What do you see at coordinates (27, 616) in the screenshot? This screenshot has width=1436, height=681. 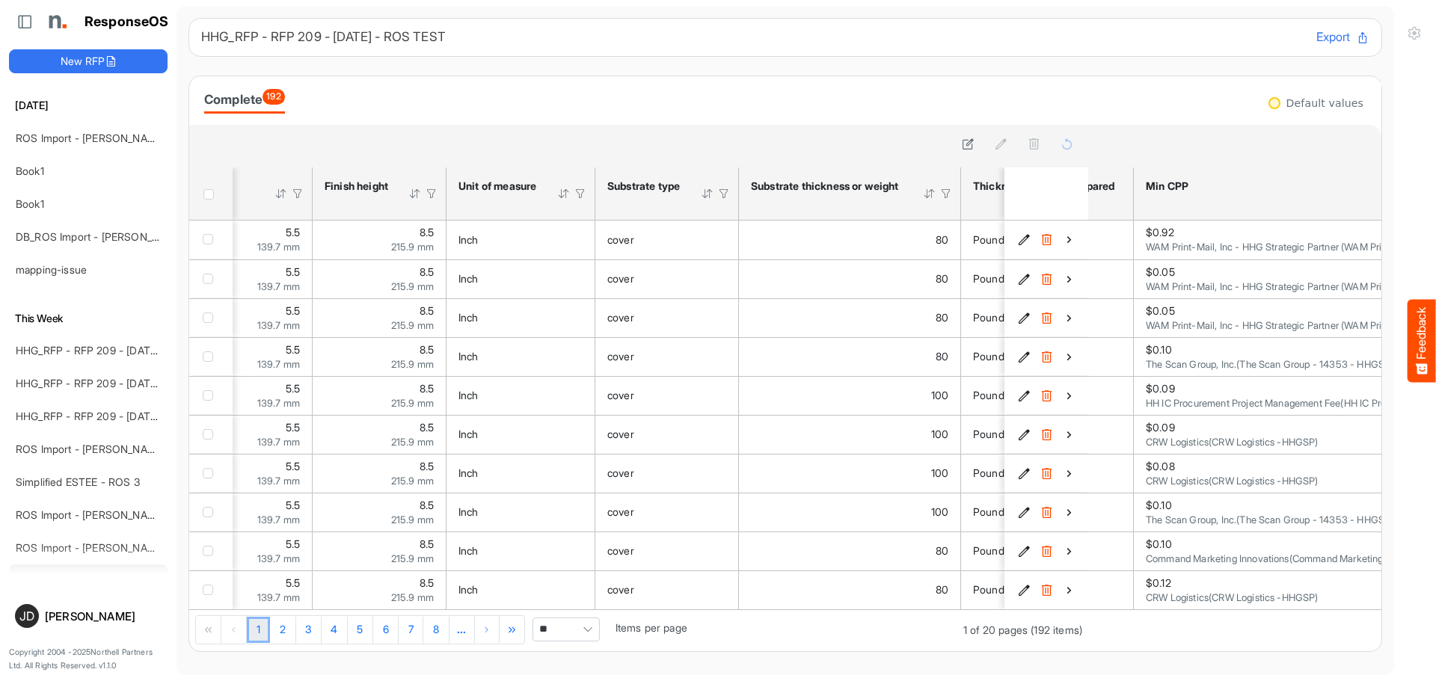 I see `span: JD` at bounding box center [27, 616].